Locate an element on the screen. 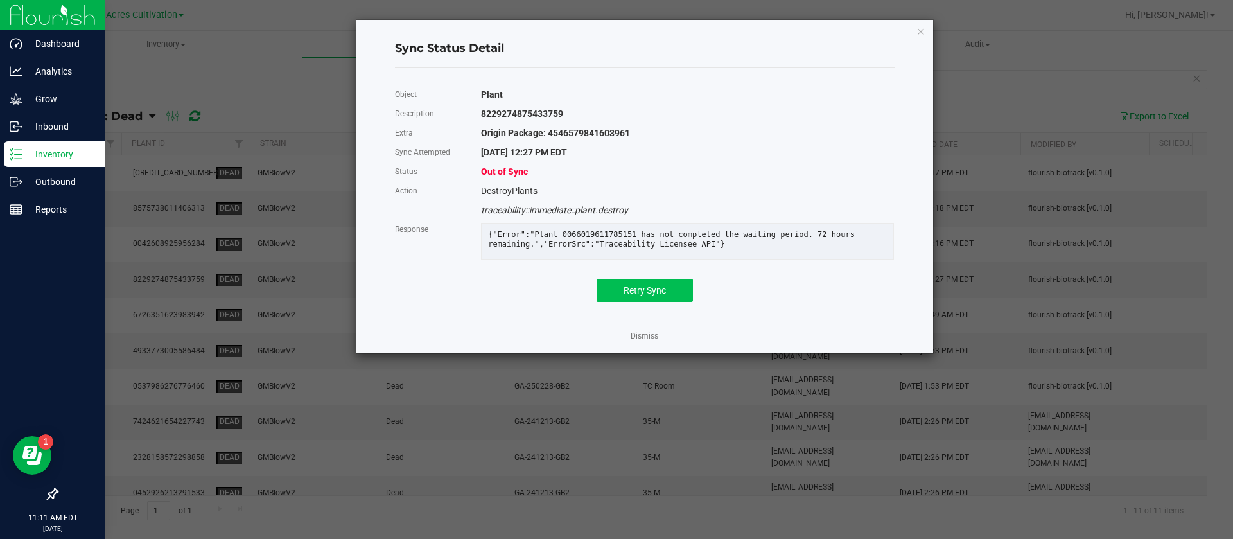 This screenshot has width=1233, height=539. div: Object is located at coordinates (428, 94).